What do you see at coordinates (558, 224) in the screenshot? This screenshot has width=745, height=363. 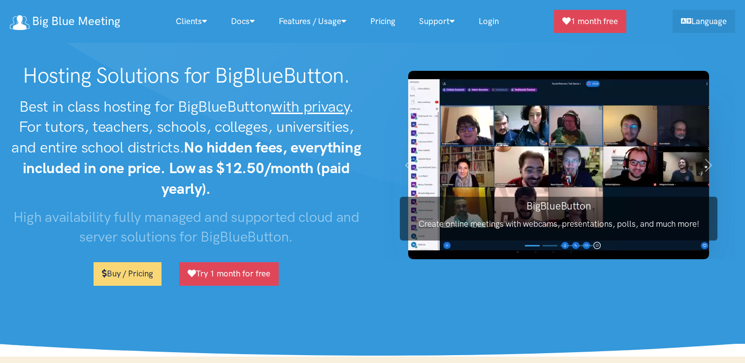 I see `p: Create online meetings with webcams, presentations, polls, and much more!` at bounding box center [558, 224].